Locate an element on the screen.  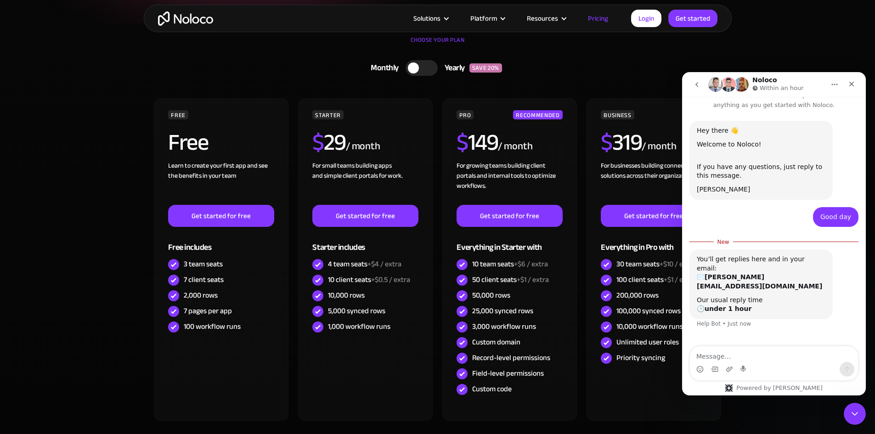
div: Good day is located at coordinates (153, 145).